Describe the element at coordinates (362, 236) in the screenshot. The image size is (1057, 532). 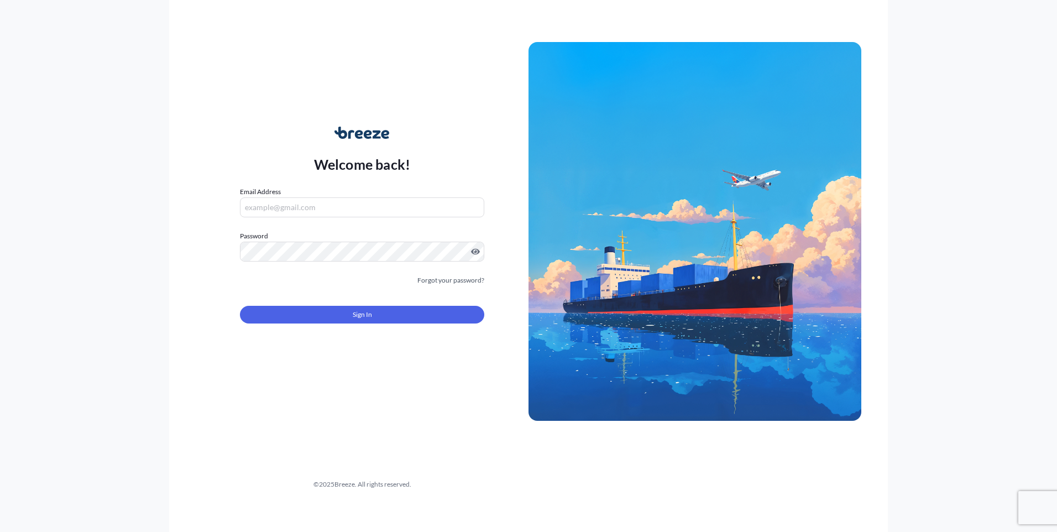
I see `label: Password` at that location.